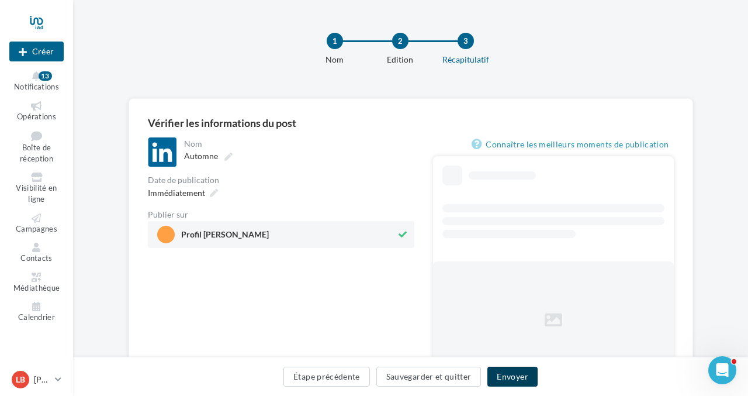 The image size is (748, 396). Describe the element at coordinates (327, 376) in the screenshot. I see `button: Étape précédente` at that location.